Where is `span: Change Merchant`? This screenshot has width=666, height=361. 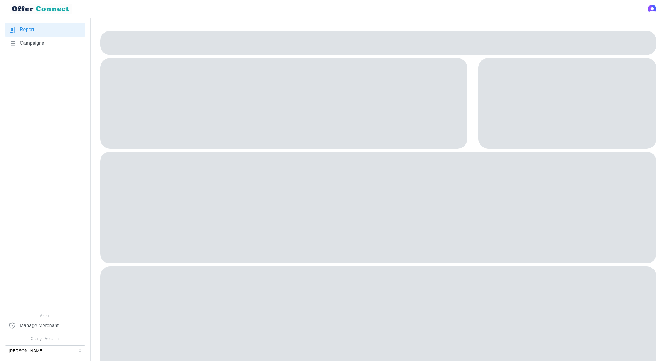 span: Change Merchant is located at coordinates (45, 339).